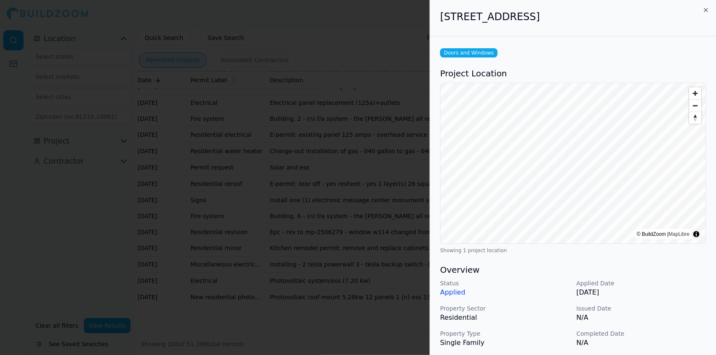 The height and width of the screenshot is (355, 716). I want to click on summary: Toggle attribution, so click(696, 234).